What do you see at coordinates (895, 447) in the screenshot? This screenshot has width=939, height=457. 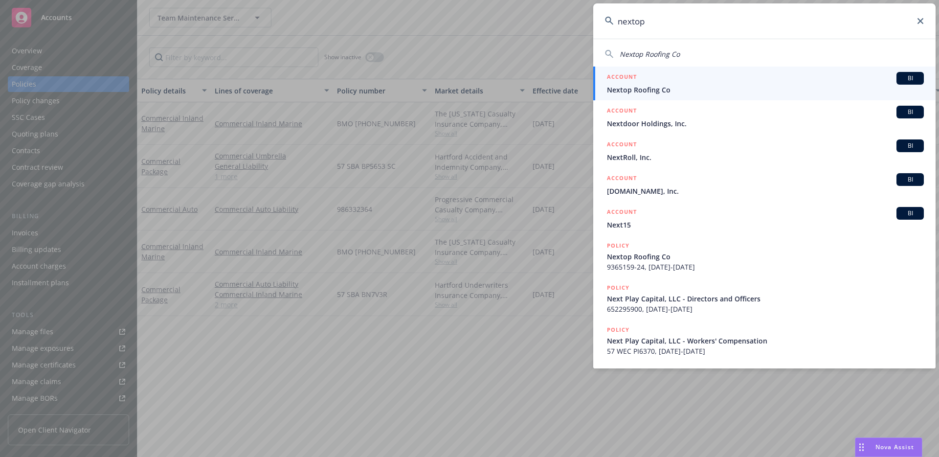 I see `span: Nova Assist` at bounding box center [895, 447].